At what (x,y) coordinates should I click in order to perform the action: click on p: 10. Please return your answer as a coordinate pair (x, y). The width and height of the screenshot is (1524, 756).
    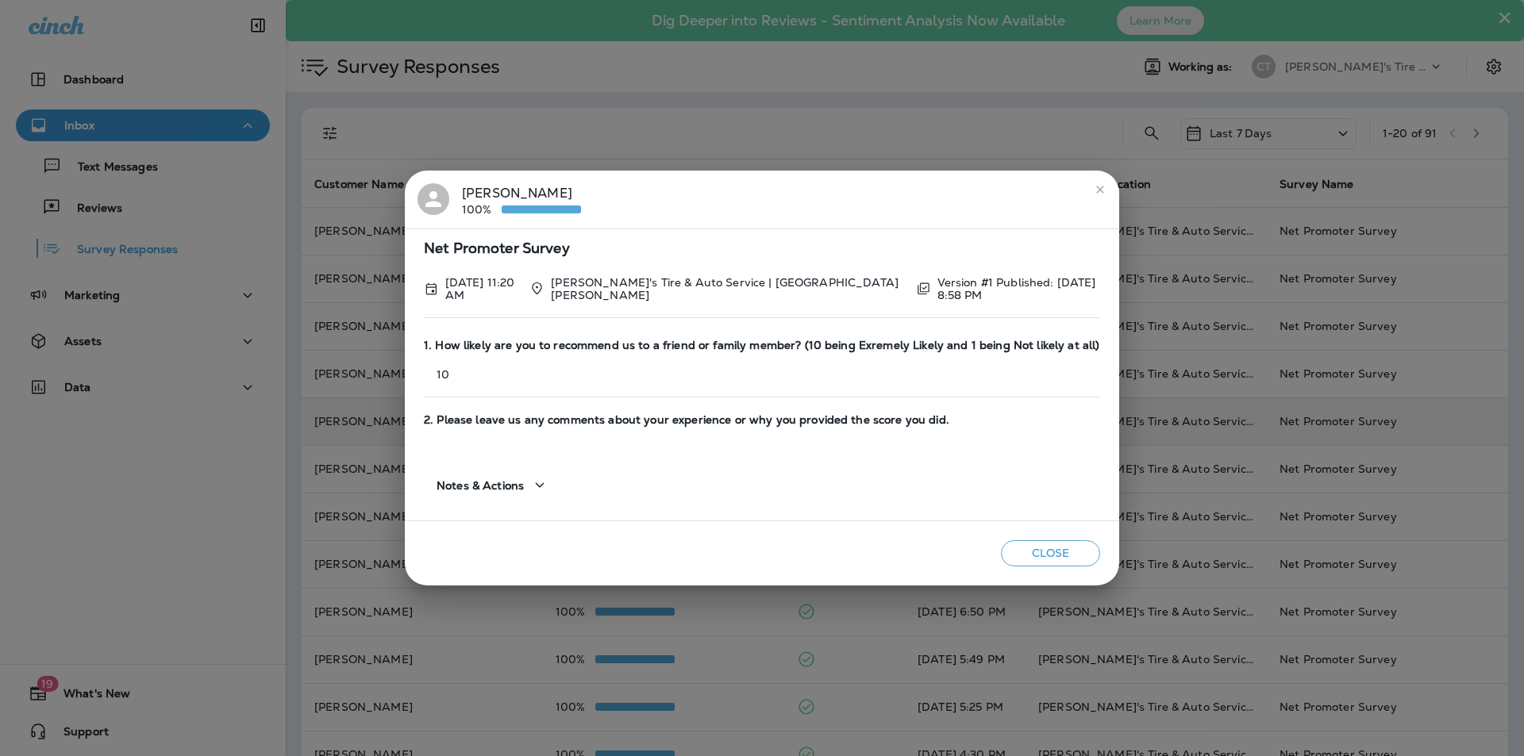
    Looking at the image, I should click on (762, 375).